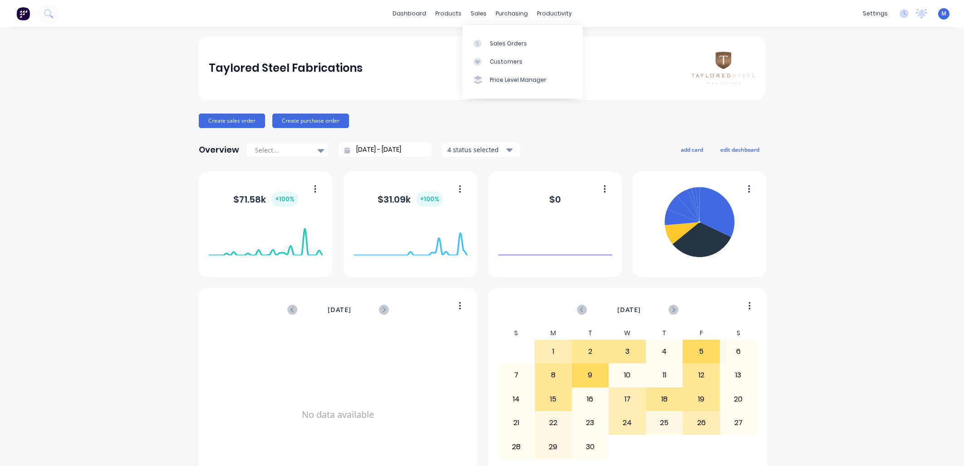  Describe the element at coordinates (517, 375) in the screenshot. I see `div: 7` at that location.